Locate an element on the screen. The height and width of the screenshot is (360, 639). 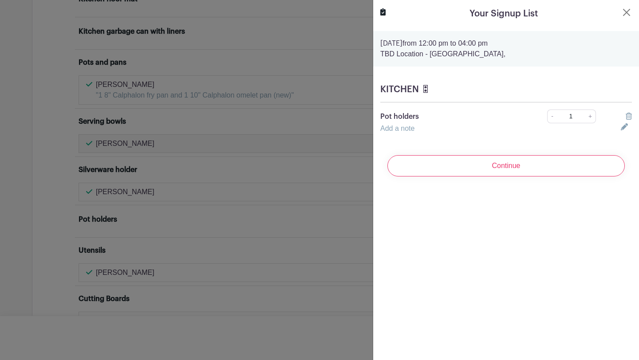
button: Close is located at coordinates (626, 12).